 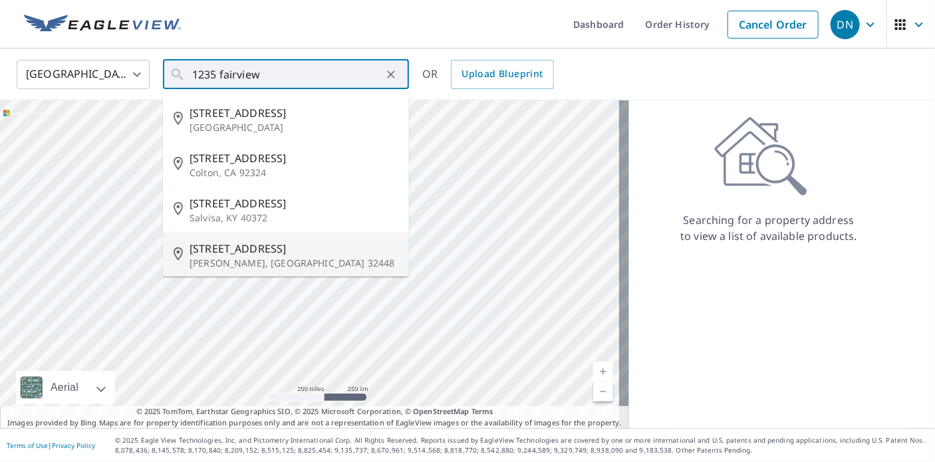 I want to click on button: Clear, so click(x=391, y=74).